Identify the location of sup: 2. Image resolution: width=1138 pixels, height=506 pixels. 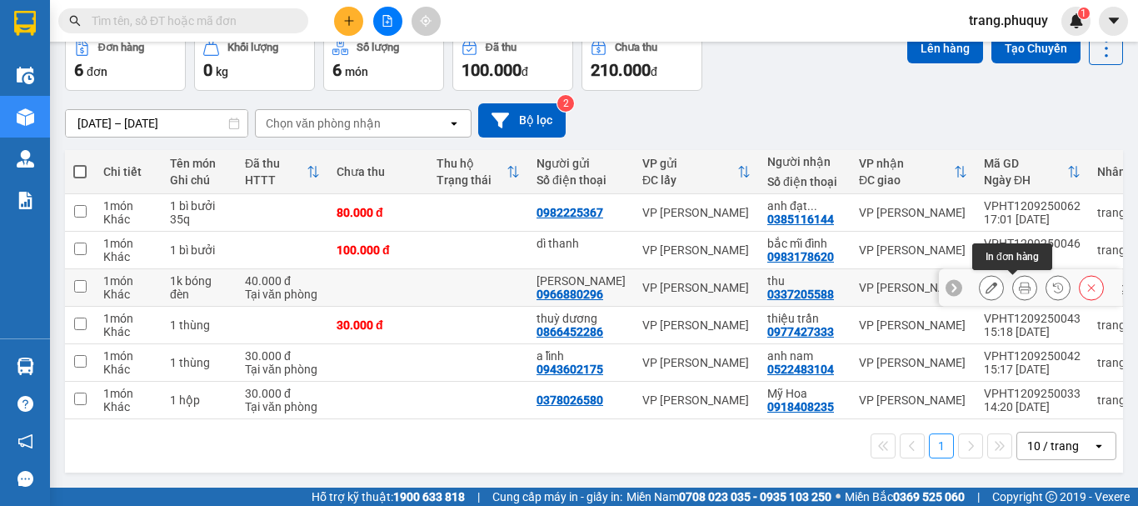
(566, 103).